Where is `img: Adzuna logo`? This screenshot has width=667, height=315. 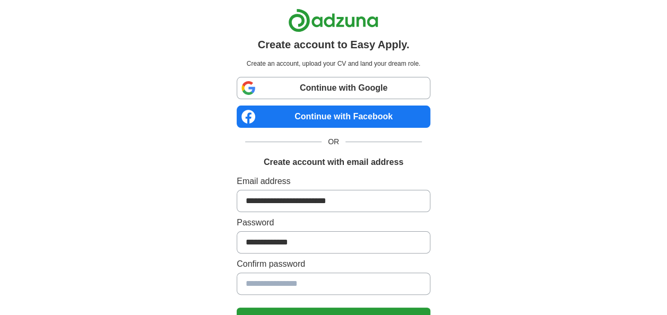
img: Adzuna logo is located at coordinates (333, 20).